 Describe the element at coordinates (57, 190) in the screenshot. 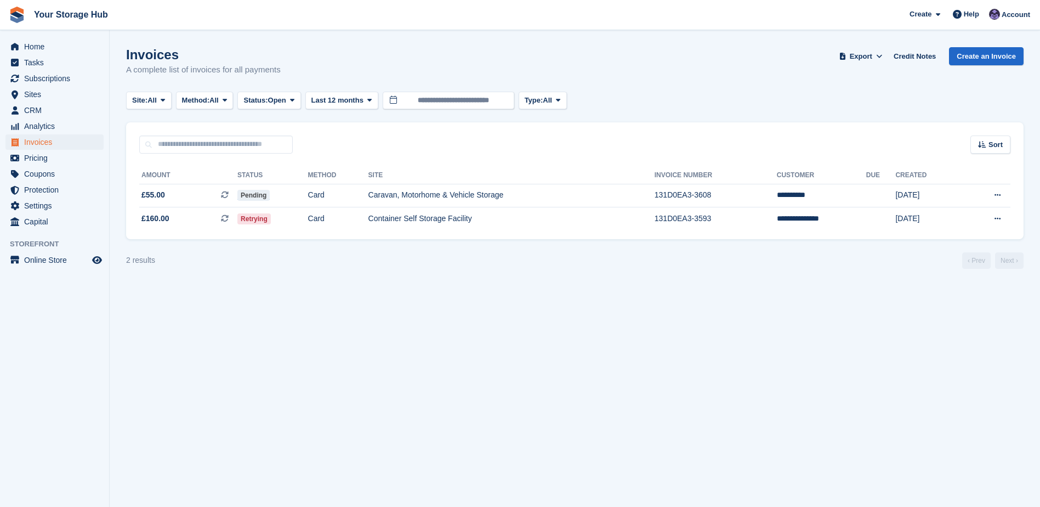

I see `span: Protection` at that location.